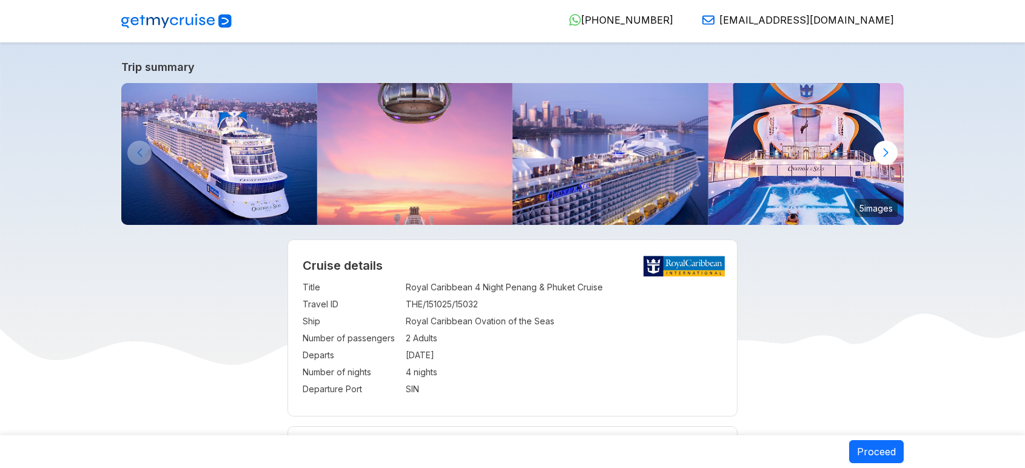 This screenshot has width=1025, height=468. Describe the element at coordinates (351, 355) in the screenshot. I see `td: Departs` at that location.